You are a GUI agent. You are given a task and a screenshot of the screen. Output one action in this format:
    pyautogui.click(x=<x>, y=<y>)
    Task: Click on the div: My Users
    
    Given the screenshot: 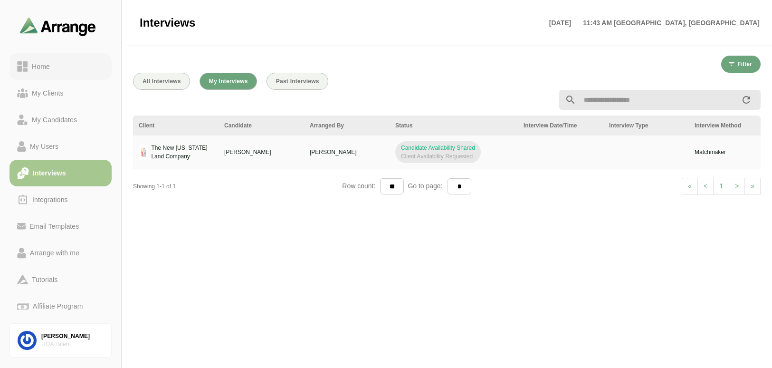 What is the action you would take?
    pyautogui.click(x=44, y=146)
    